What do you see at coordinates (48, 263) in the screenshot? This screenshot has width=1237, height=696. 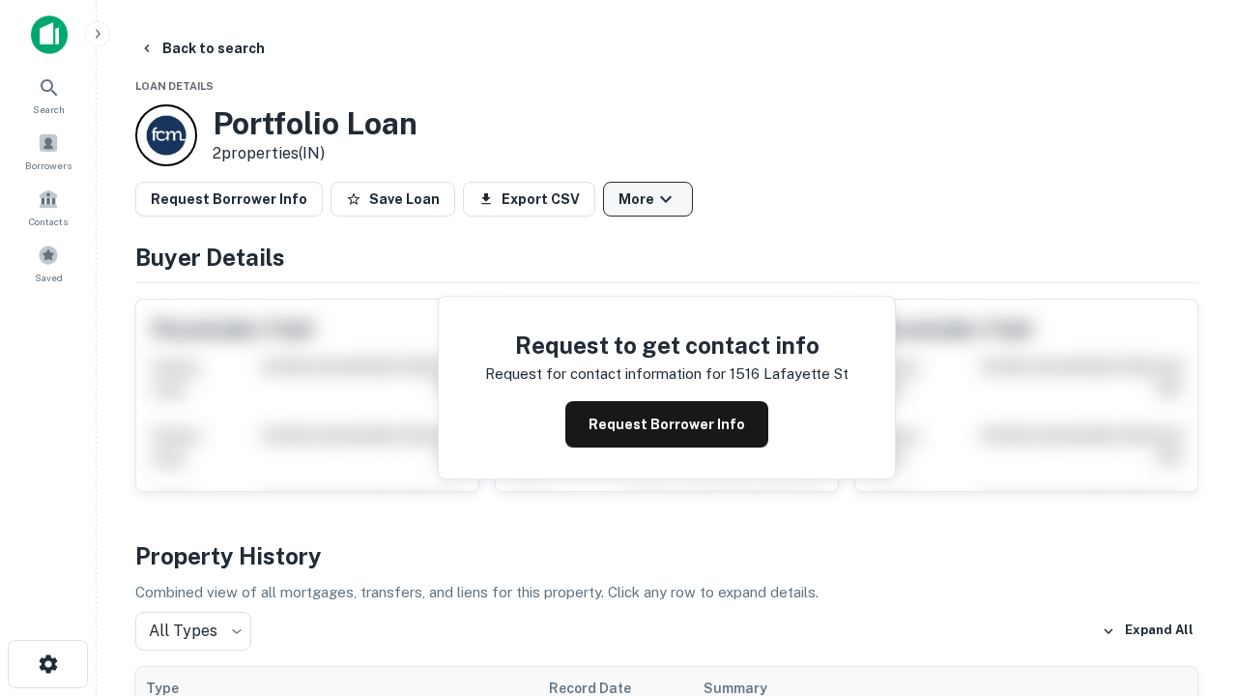 I see `div: Saved` at bounding box center [48, 263].